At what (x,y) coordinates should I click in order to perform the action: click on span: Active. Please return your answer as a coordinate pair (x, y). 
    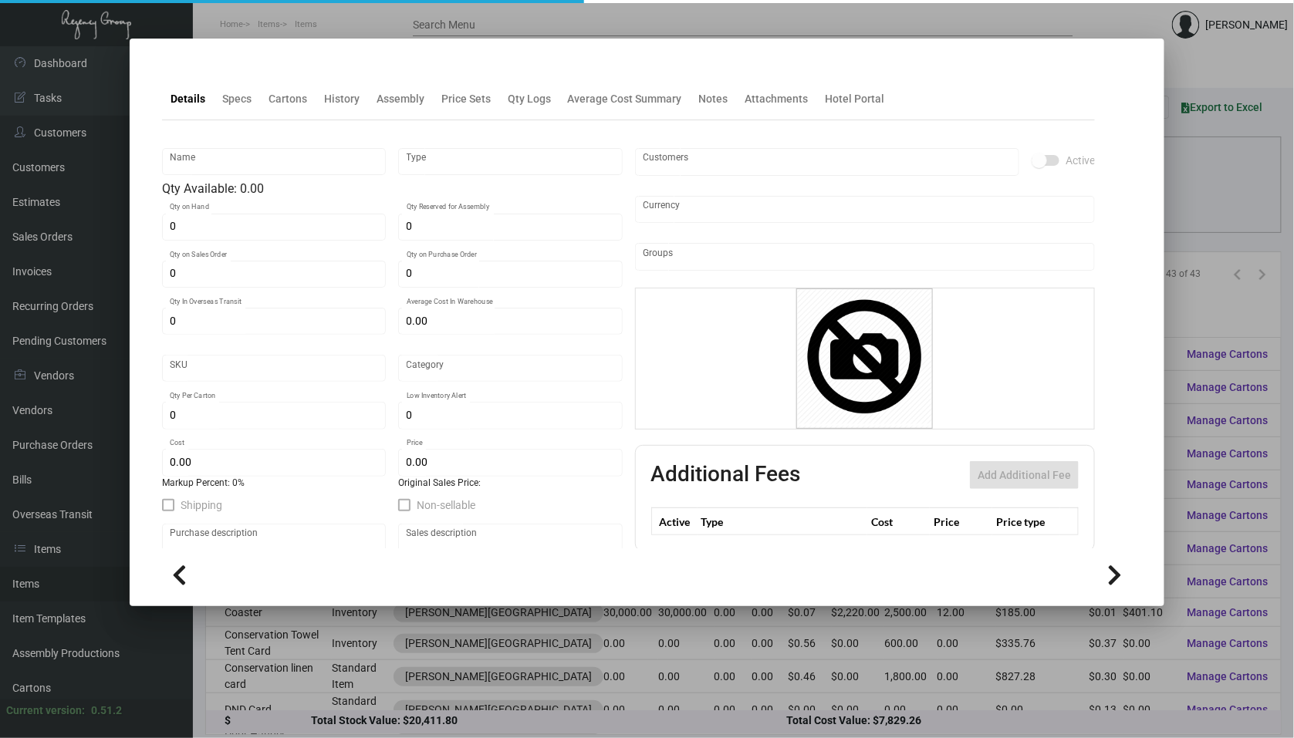
    Looking at the image, I should click on (1080, 160).